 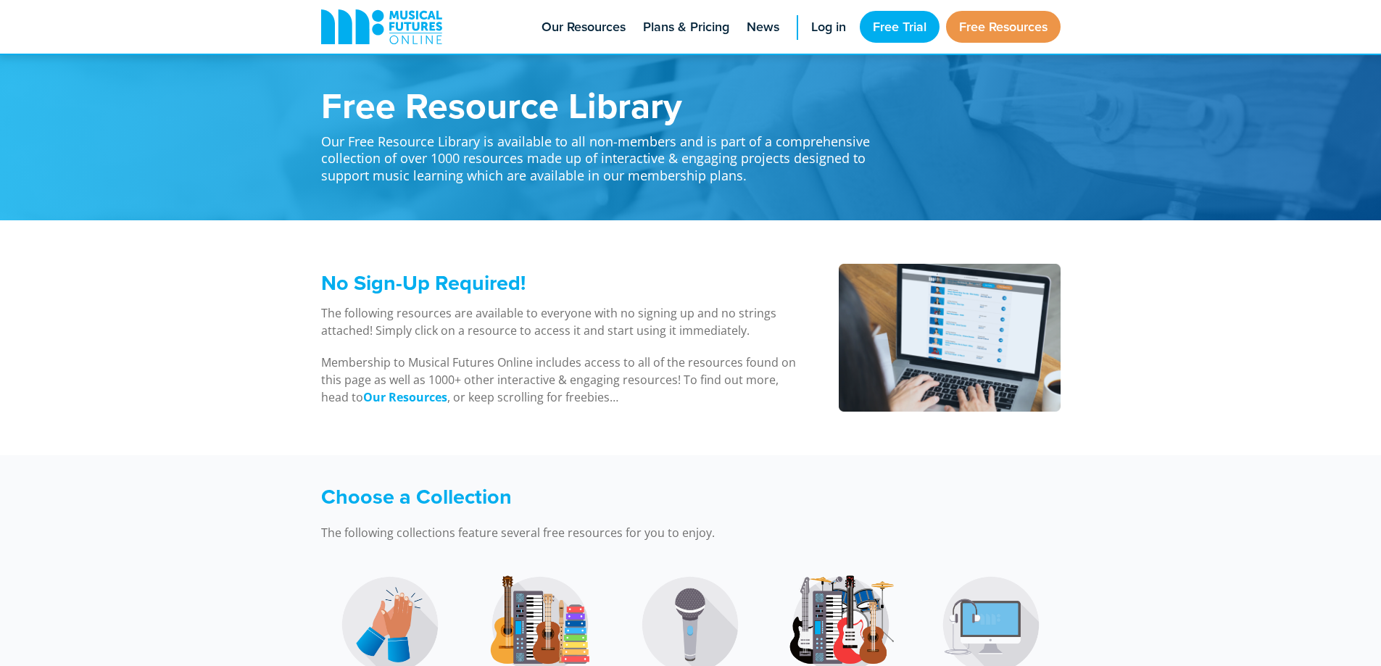 I want to click on a: Our Resources, so click(x=405, y=397).